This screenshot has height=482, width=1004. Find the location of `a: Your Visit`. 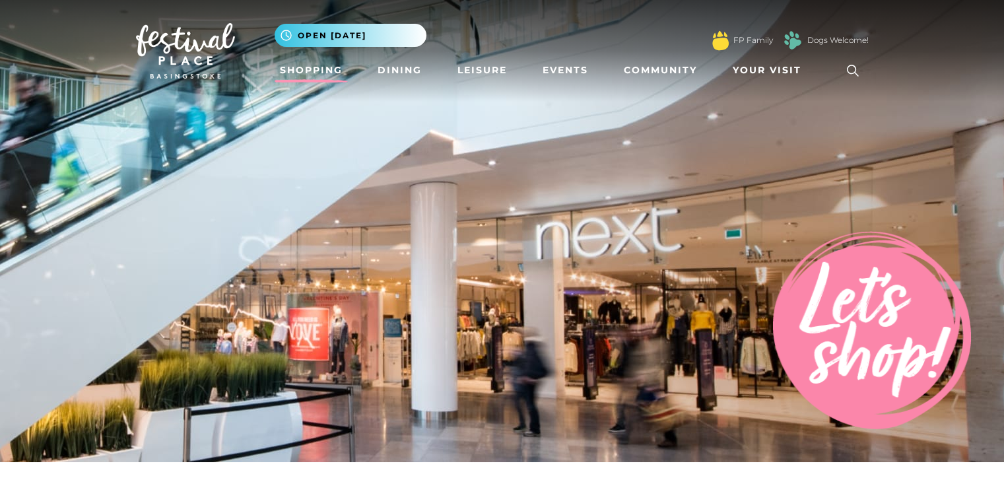

a: Your Visit is located at coordinates (770, 70).